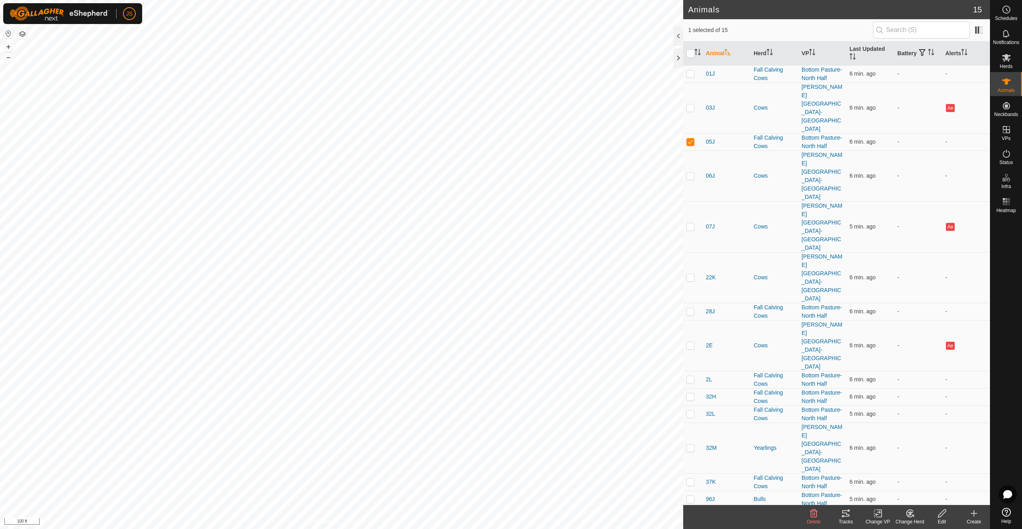 This screenshot has height=529, width=1022. I want to click on div: Tracks, so click(846, 522).